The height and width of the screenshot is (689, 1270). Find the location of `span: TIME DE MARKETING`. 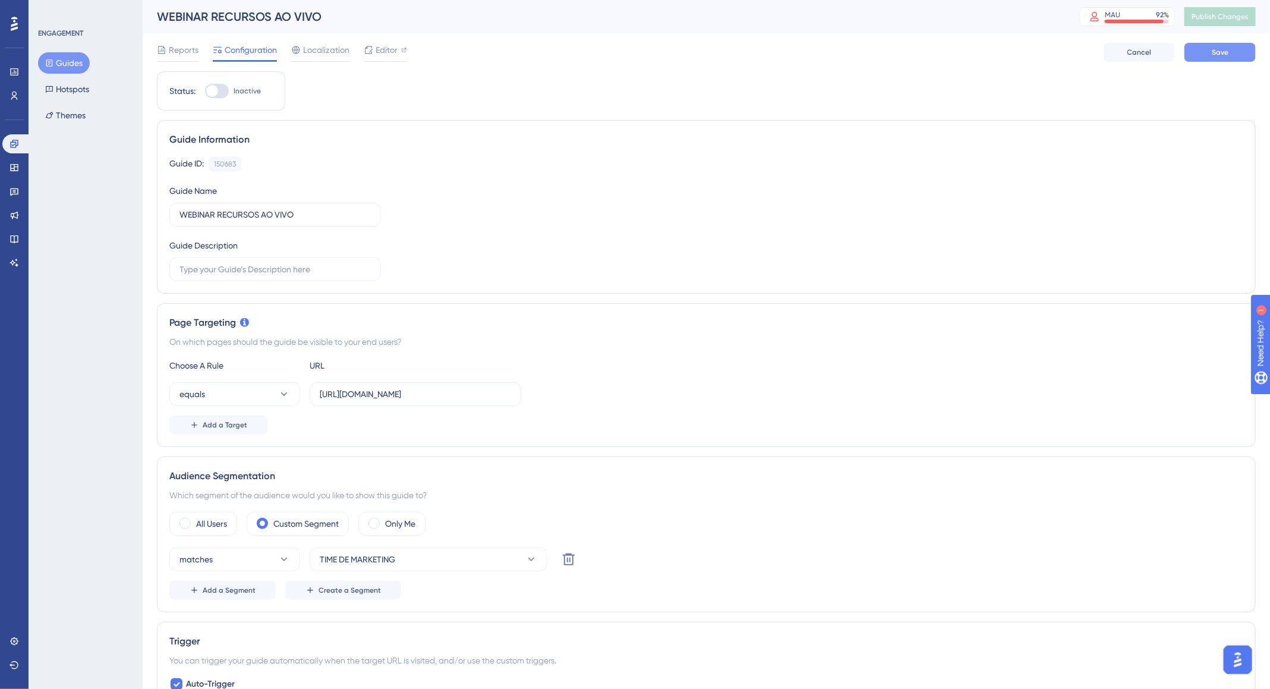

span: TIME DE MARKETING is located at coordinates (357, 559).